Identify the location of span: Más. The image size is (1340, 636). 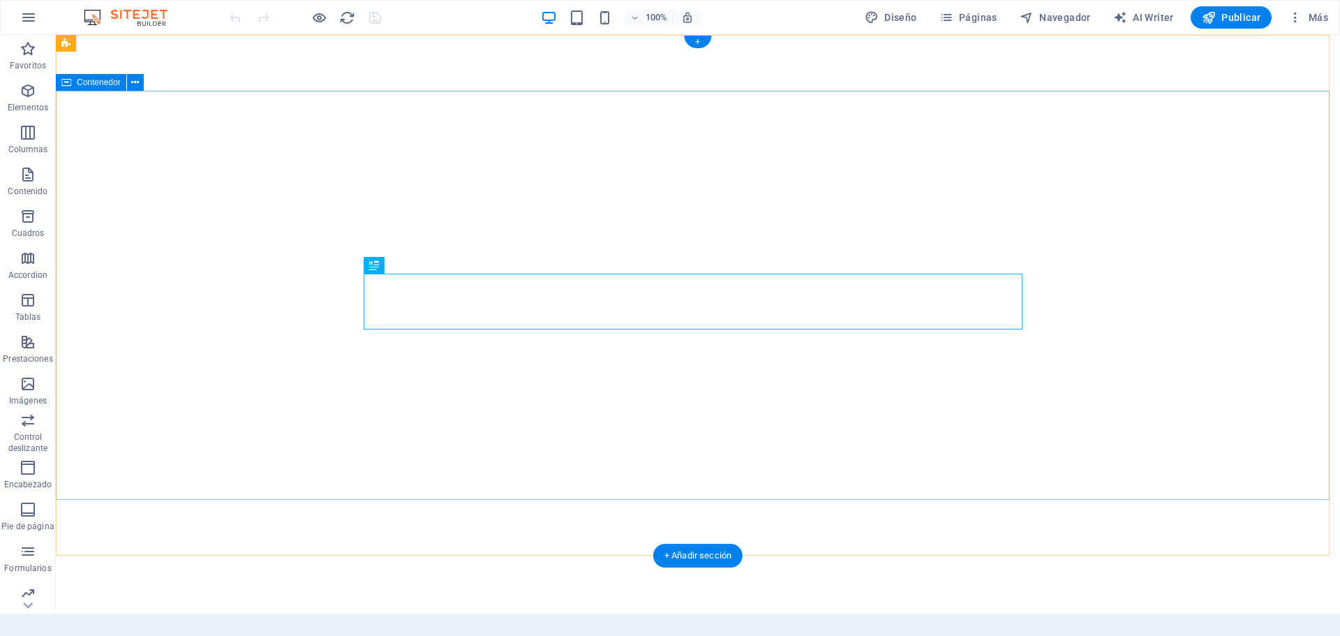
(1307, 17).